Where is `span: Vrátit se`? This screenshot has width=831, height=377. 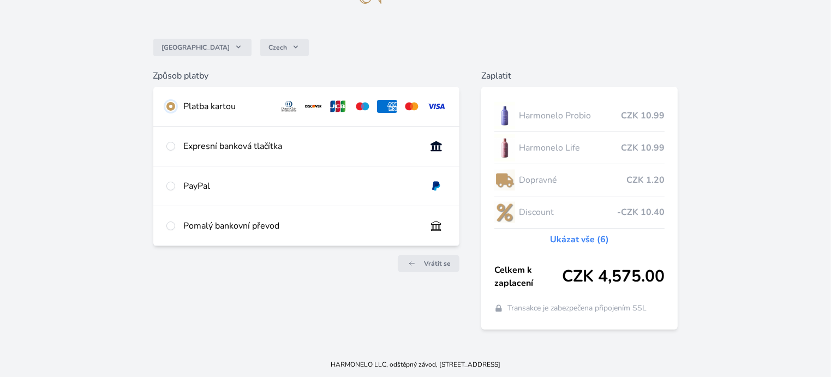
span: Vrátit se is located at coordinates (437, 264).